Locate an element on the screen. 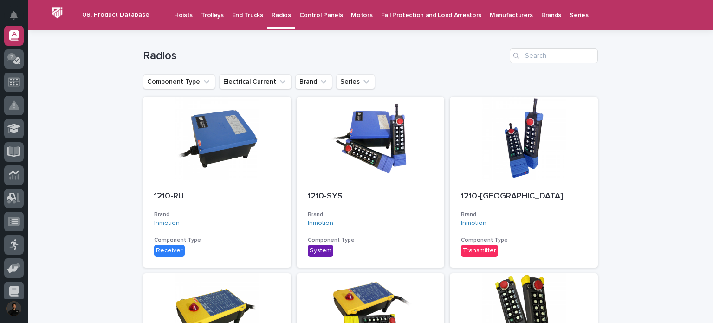 This screenshot has width=713, height=323. a: 1210-SYSBrandInmotion Component TypeSystem is located at coordinates (370, 182).